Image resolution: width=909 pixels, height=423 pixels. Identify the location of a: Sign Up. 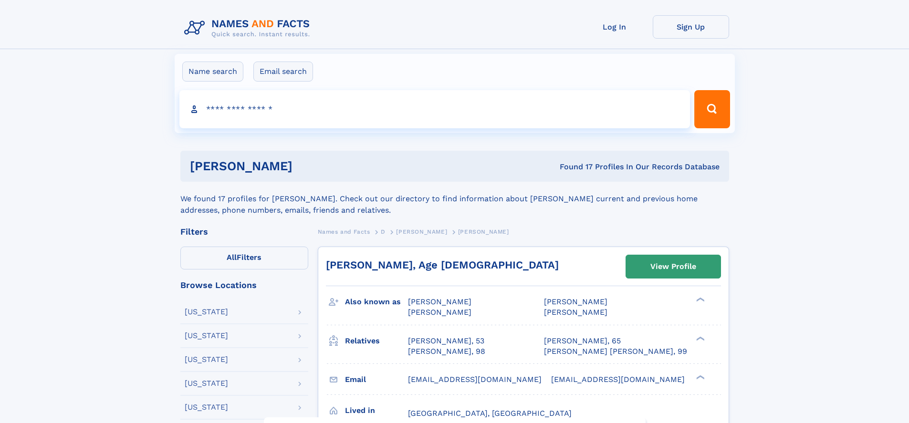
(691, 27).